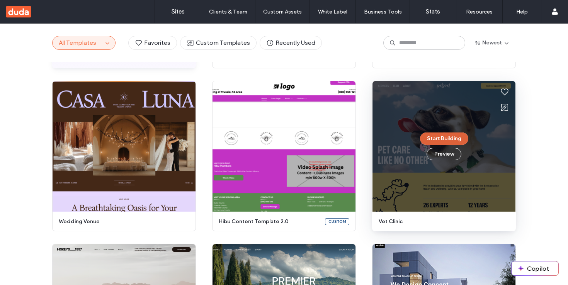 The image size is (568, 285). Describe the element at coordinates (522, 12) in the screenshot. I see `label: Help` at that location.